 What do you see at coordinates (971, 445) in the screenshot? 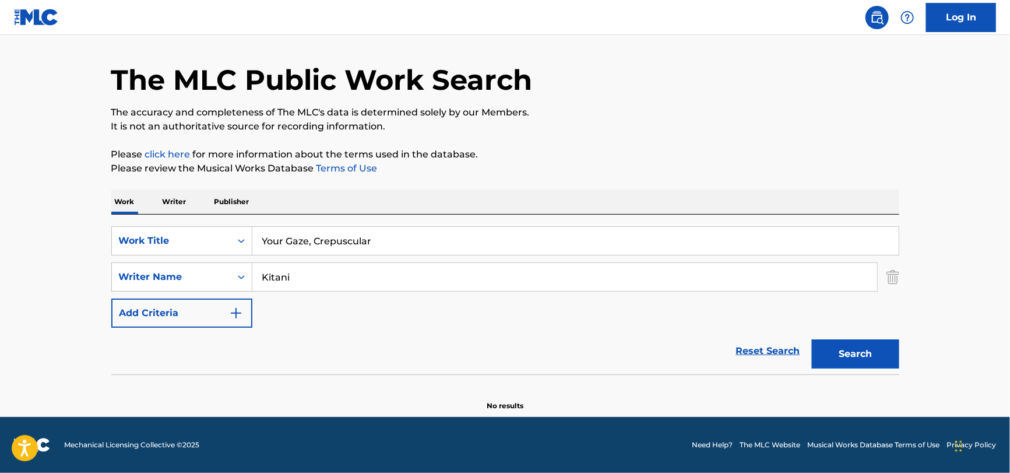
I see `a: Privacy Policy` at bounding box center [971, 445].